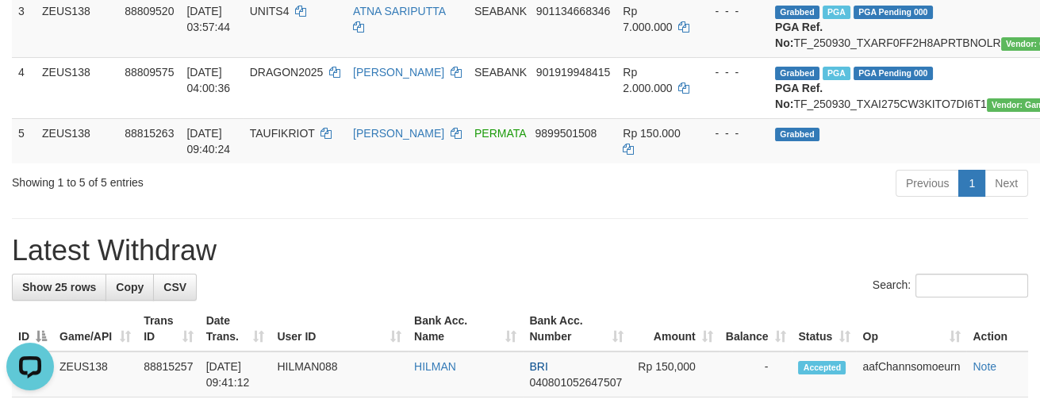  I want to click on th: Bank Acc. Name: activate to sort column ascending, so click(465, 328).